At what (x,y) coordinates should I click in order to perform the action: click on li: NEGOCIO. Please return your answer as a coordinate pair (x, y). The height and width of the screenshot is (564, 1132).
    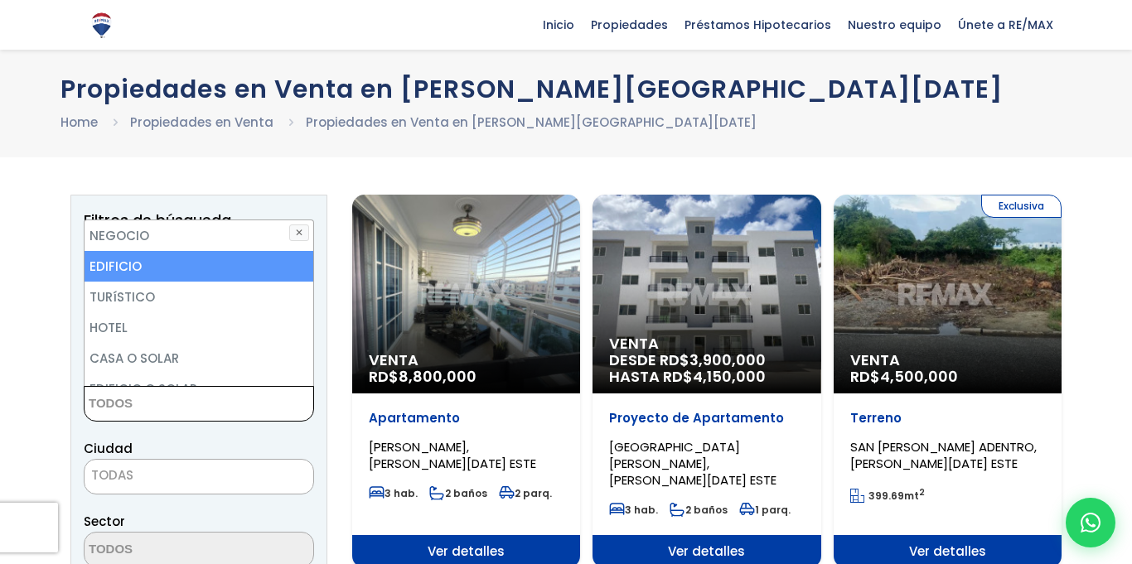
    Looking at the image, I should click on (199, 235).